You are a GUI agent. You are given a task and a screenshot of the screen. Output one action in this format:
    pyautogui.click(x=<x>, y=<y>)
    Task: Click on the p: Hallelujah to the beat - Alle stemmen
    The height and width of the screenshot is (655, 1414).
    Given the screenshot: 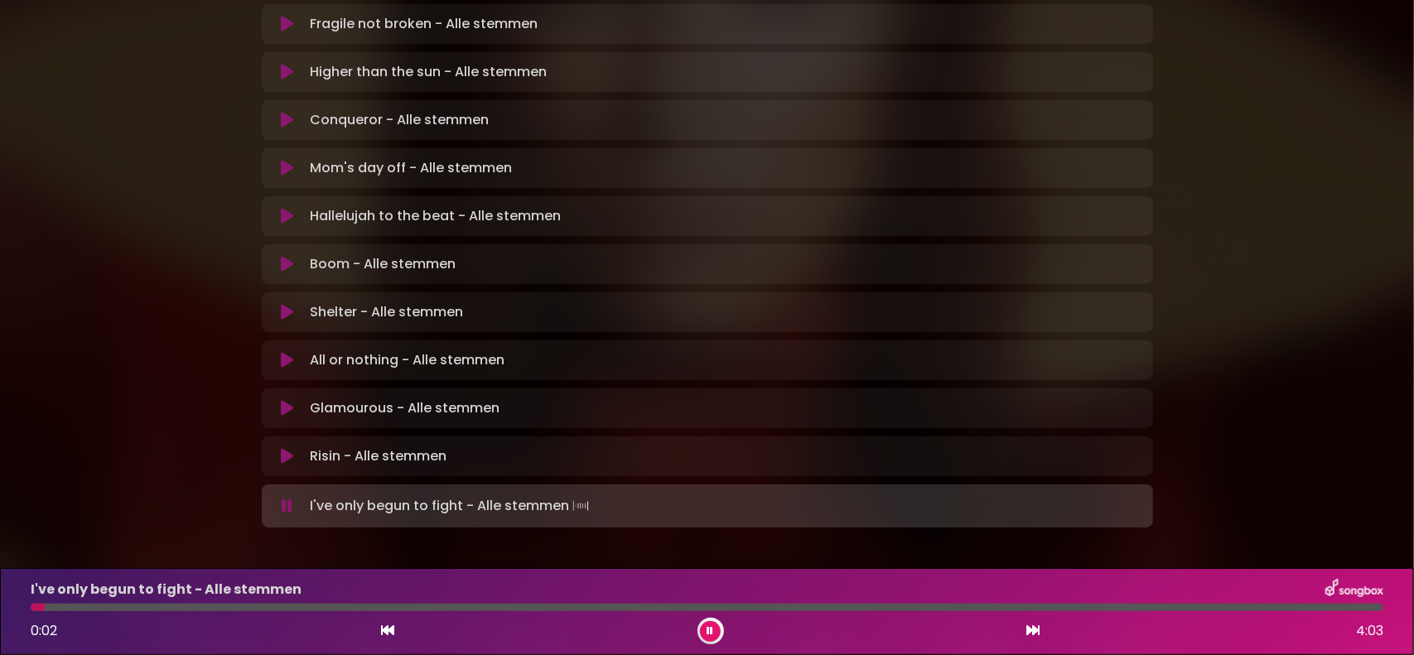 What is the action you would take?
    pyautogui.click(x=435, y=216)
    